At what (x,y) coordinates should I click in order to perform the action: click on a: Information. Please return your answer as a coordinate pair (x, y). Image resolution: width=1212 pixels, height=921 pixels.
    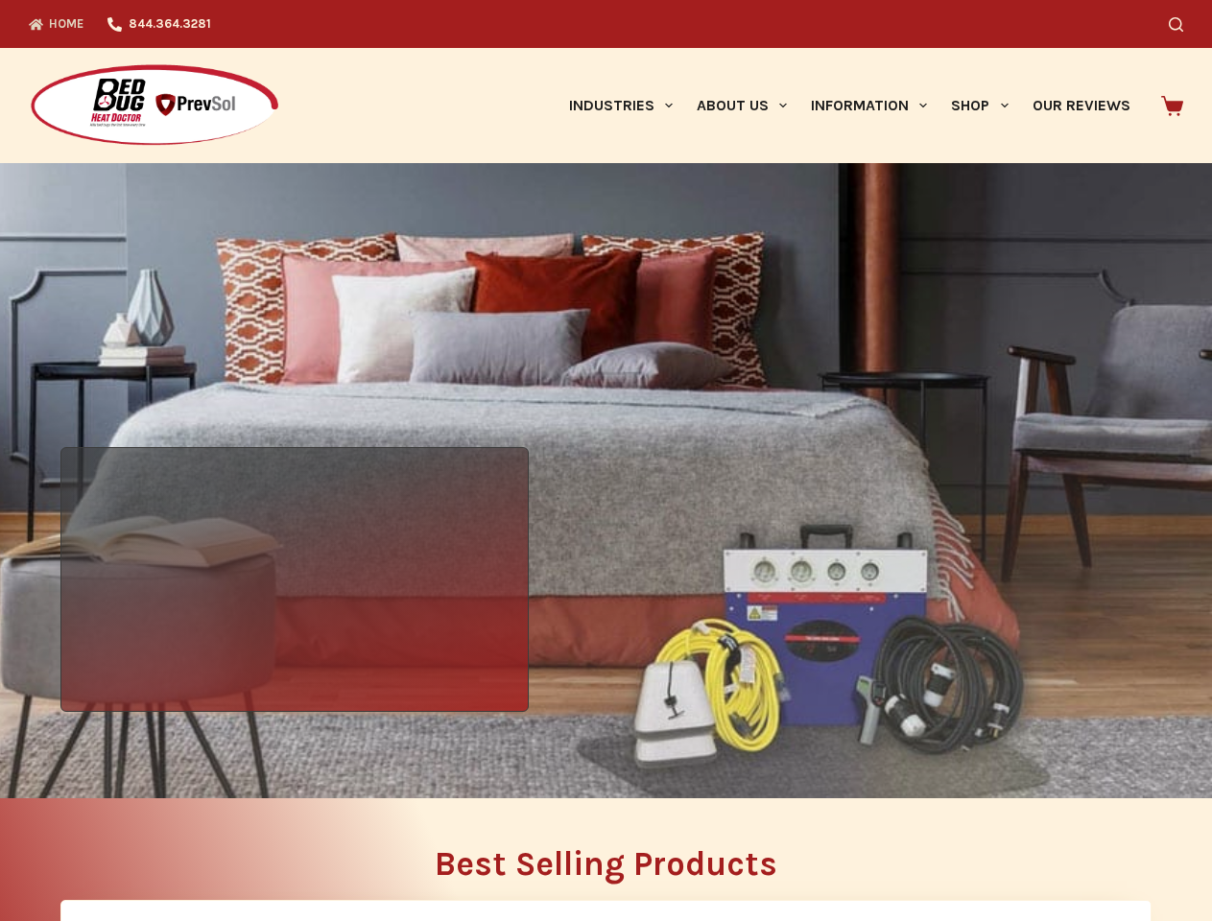
    Looking at the image, I should click on (870, 106).